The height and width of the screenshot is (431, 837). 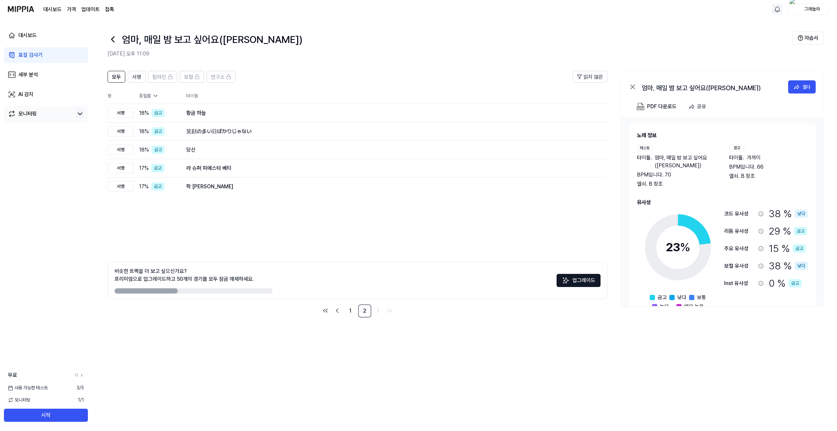 What do you see at coordinates (800, 38) in the screenshot?
I see `img: 도움말` at bounding box center [800, 38].